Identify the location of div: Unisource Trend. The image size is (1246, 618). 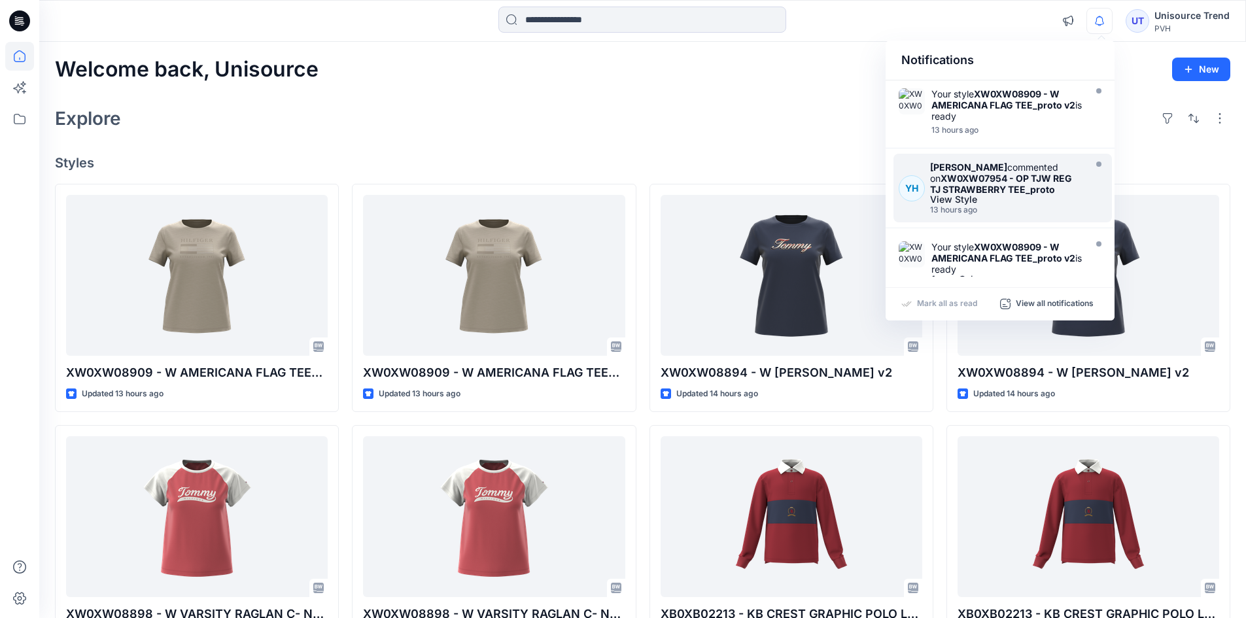
(1192, 16).